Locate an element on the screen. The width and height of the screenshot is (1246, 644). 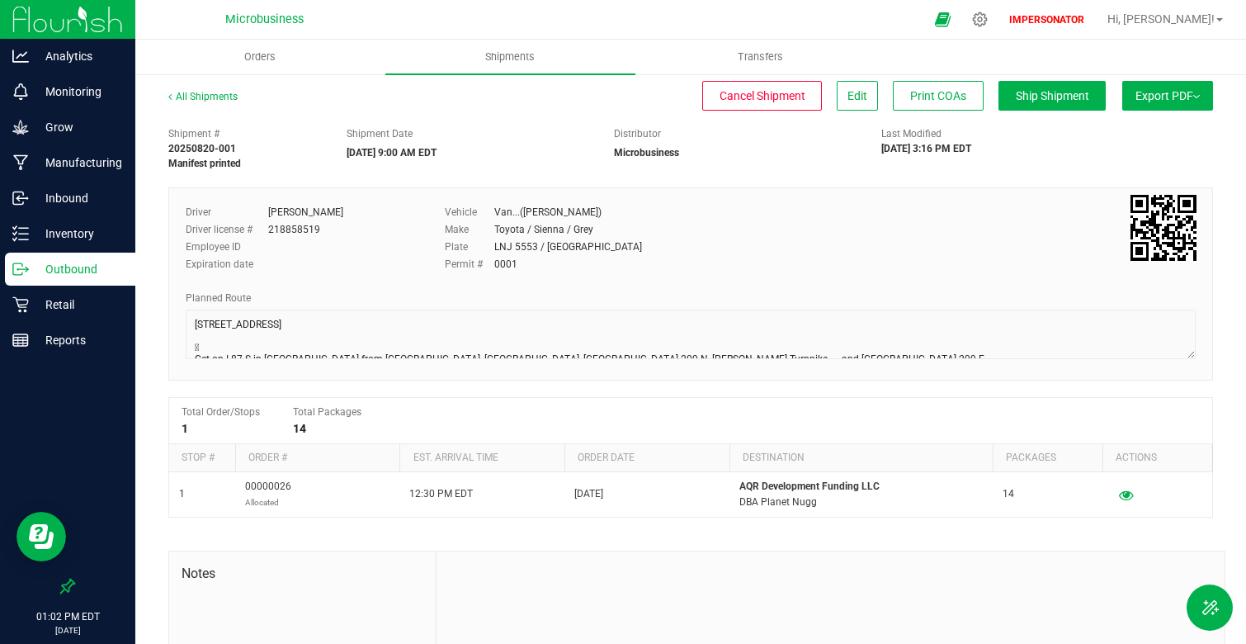
p: Allocated is located at coordinates (268, 502).